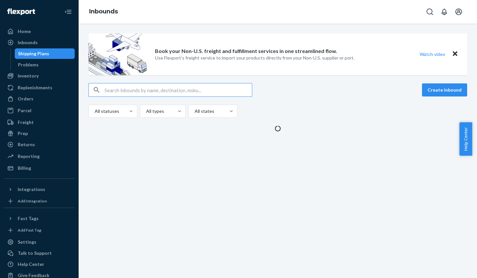 Image resolution: width=477 pixels, height=278 pixels. I want to click on input: All types, so click(146, 111).